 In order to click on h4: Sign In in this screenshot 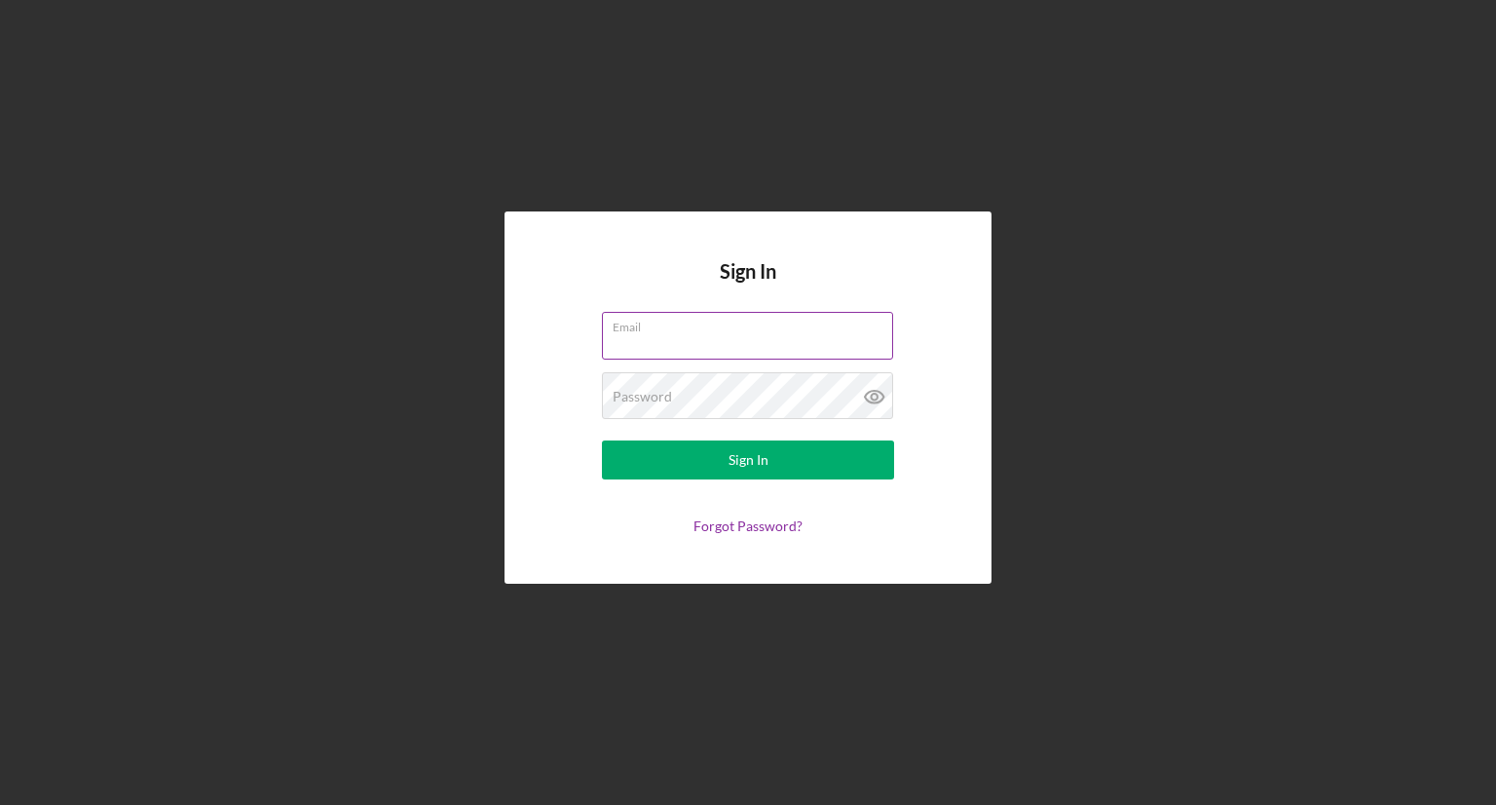, I will do `click(748, 285)`.